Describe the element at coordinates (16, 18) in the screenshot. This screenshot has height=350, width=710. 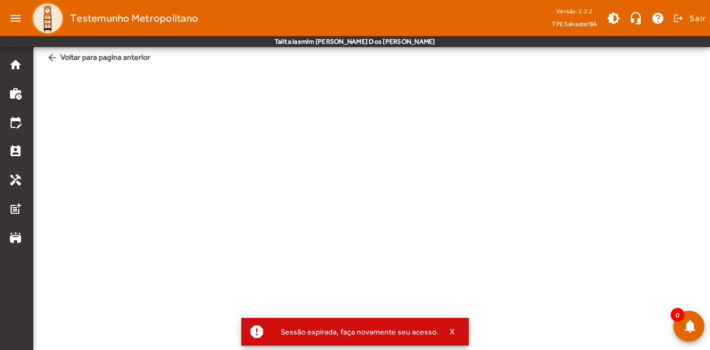
I see `mat-icon: menu` at that location.